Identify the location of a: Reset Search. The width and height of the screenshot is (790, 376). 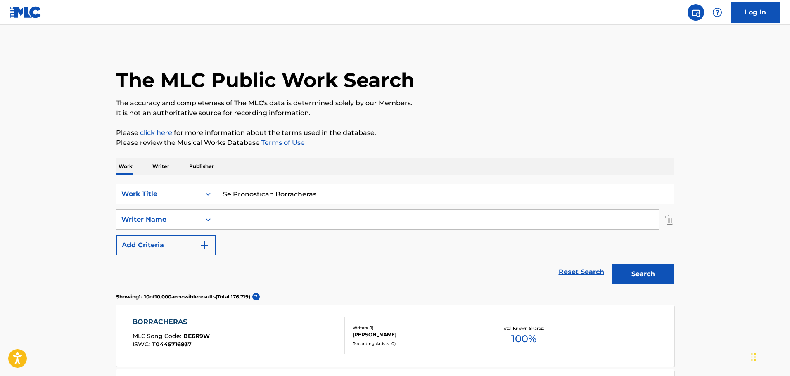
(581, 272).